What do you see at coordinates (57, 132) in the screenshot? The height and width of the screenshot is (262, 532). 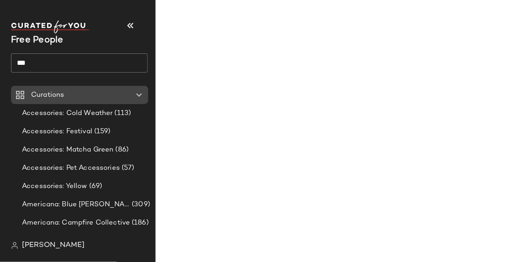 I see `span: Accessories: Festival` at bounding box center [57, 132].